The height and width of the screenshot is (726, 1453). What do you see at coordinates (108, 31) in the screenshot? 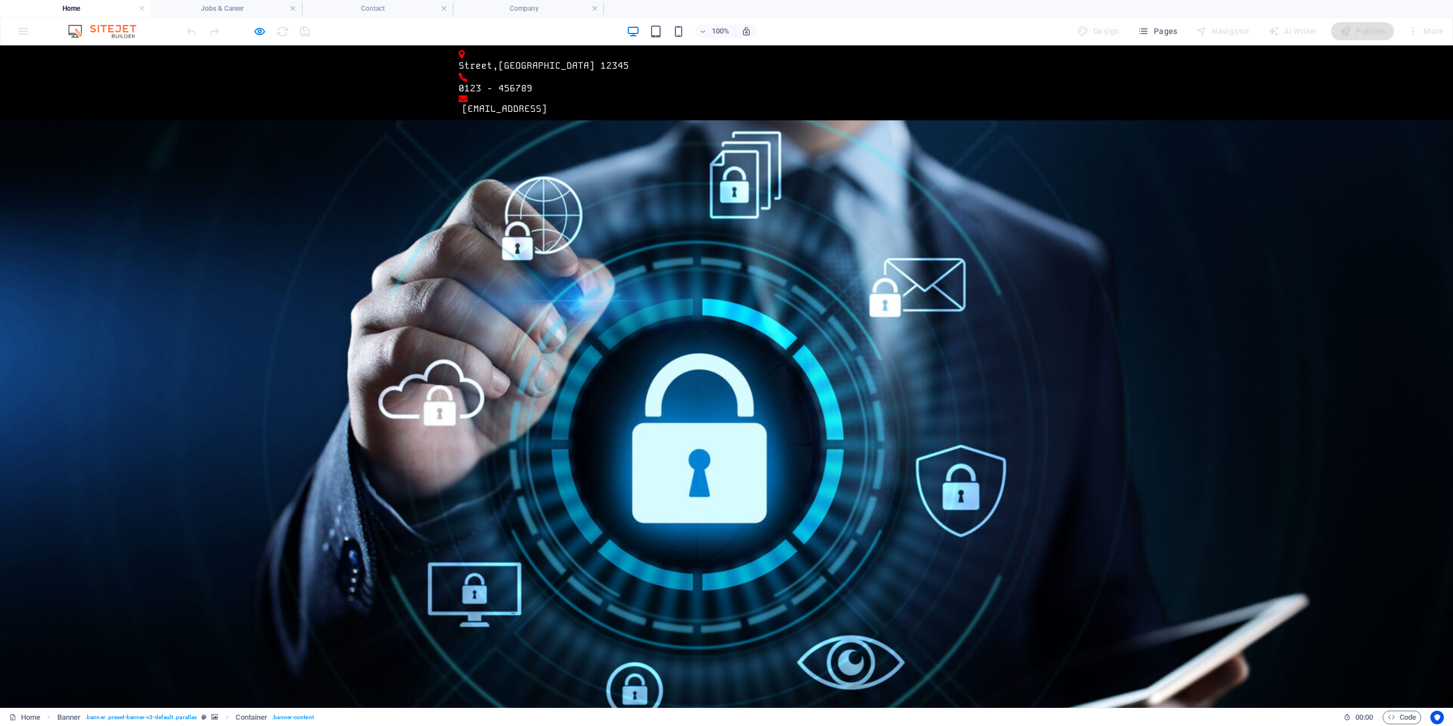
I see `img: Editor Logo` at bounding box center [108, 31].